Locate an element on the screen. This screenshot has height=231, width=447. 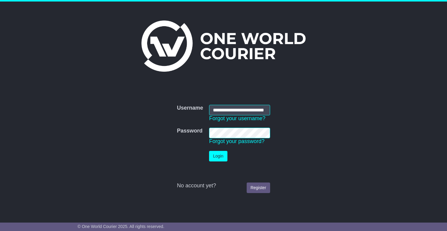
label: Username is located at coordinates (190, 108).